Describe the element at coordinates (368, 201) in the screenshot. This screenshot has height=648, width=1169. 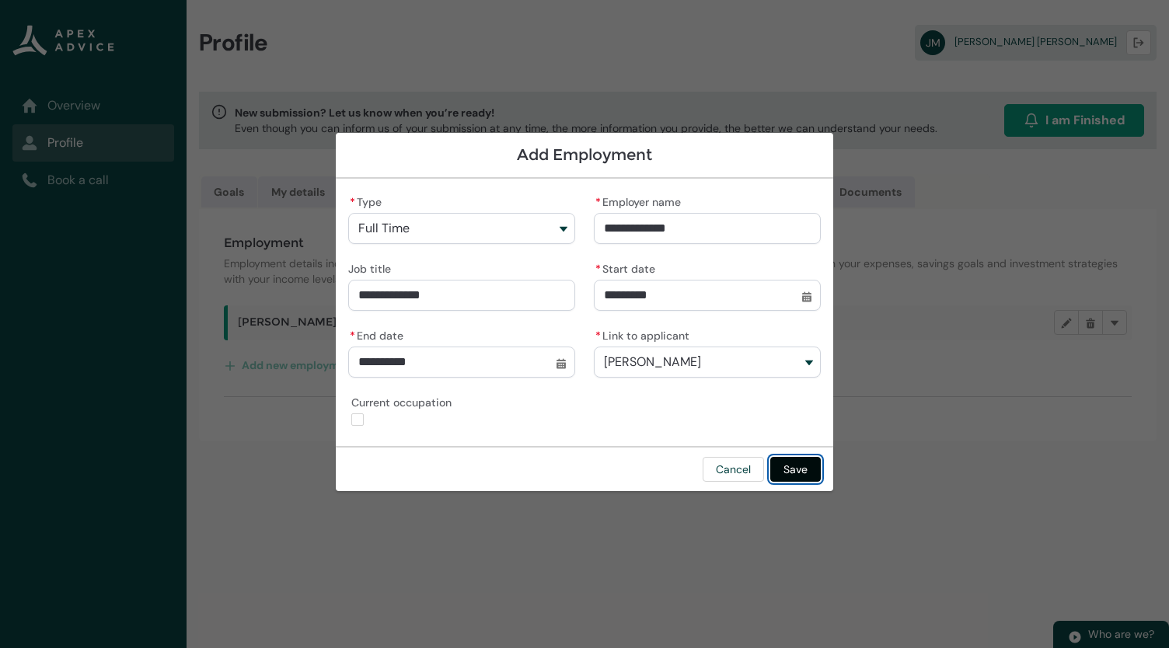
I see `label: Type` at that location.